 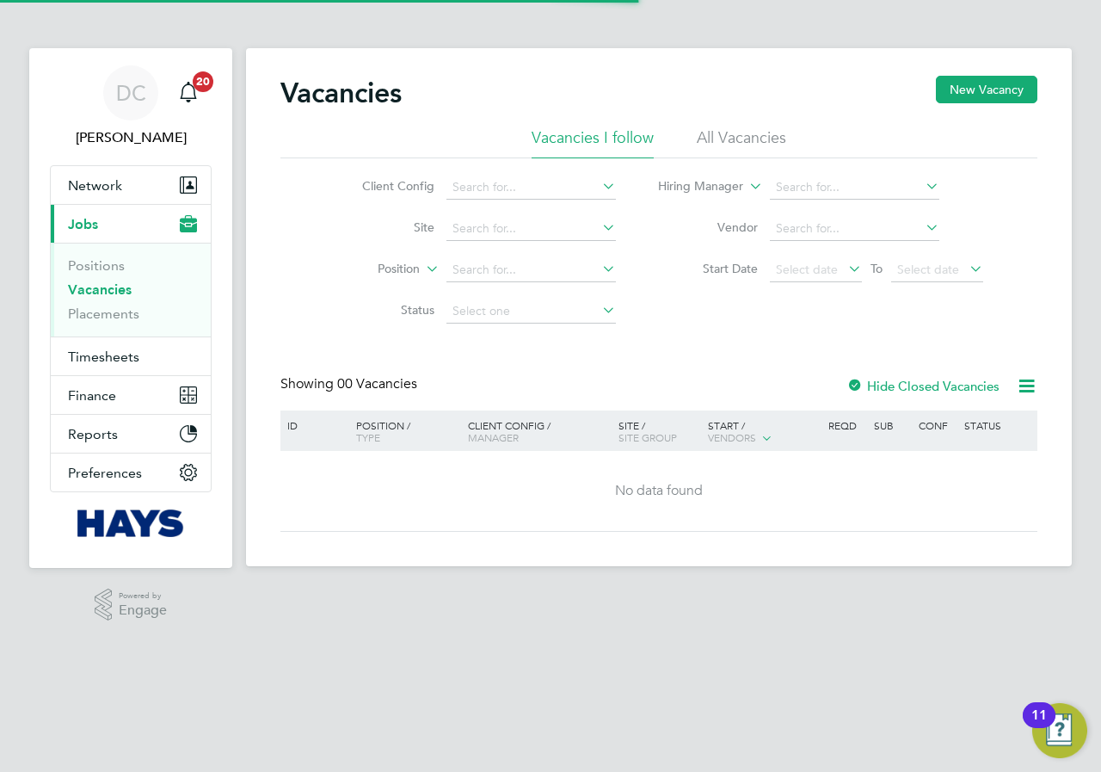 I want to click on div: Position /, so click(x=403, y=431).